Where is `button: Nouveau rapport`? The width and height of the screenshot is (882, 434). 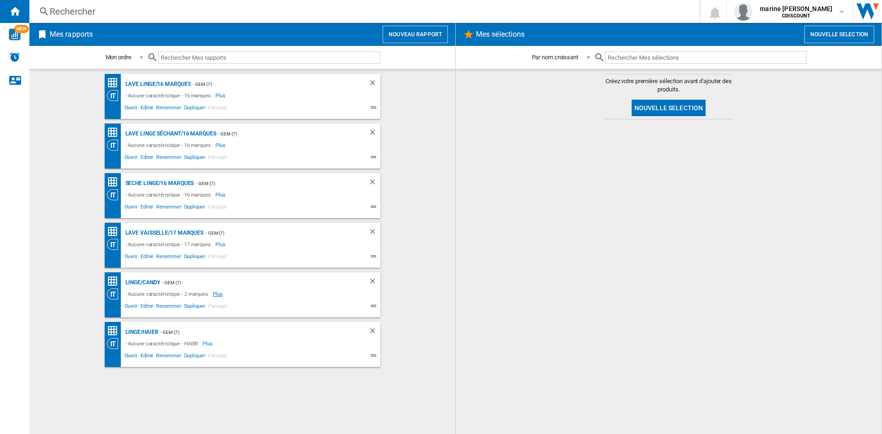 button: Nouveau rapport is located at coordinates (415, 34).